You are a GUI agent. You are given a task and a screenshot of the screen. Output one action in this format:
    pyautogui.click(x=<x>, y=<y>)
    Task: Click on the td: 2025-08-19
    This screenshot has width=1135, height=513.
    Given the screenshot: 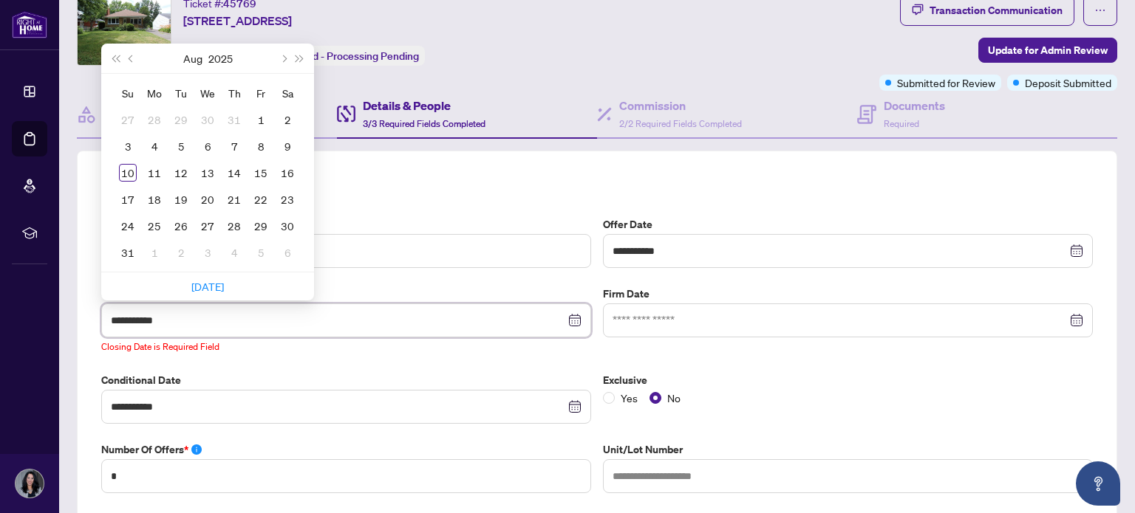 What is the action you would take?
    pyautogui.click(x=181, y=199)
    